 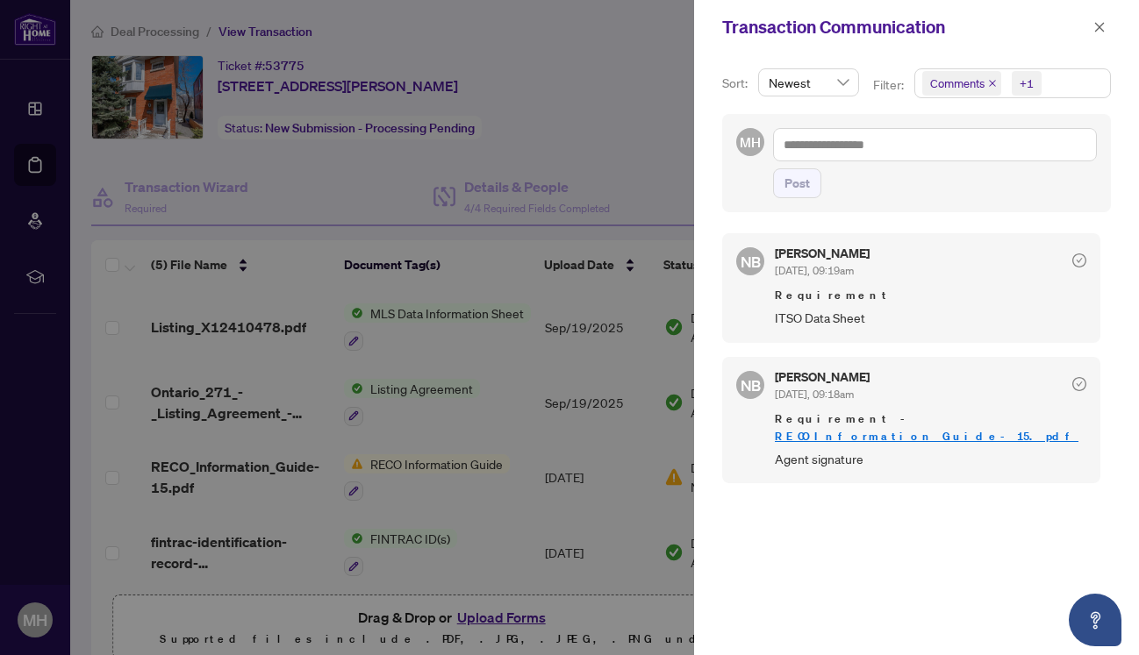 I want to click on div: Transaction Communication, so click(x=905, y=27).